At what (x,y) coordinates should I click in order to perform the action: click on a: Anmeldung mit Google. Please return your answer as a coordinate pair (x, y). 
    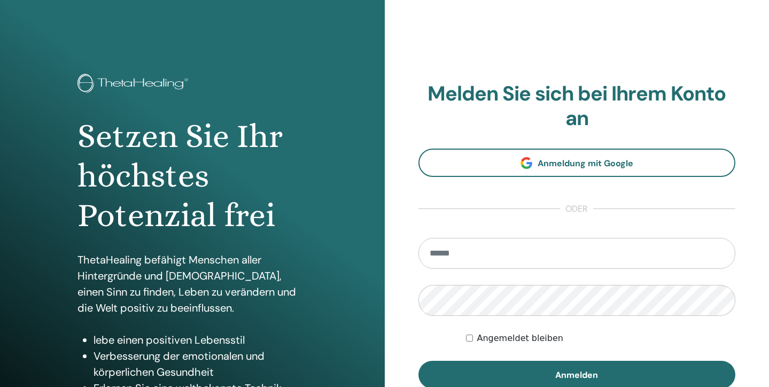
    Looking at the image, I should click on (577, 162).